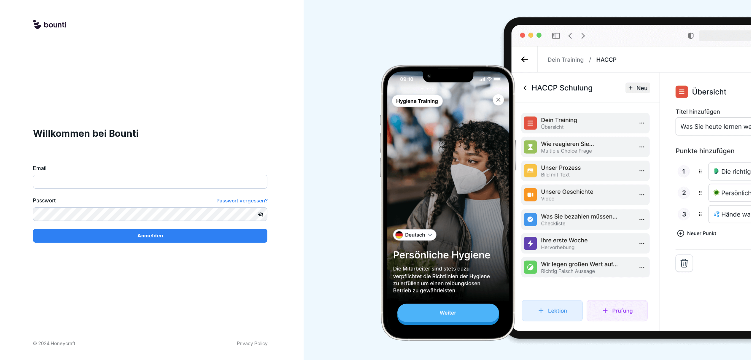 The height and width of the screenshot is (360, 751). What do you see at coordinates (242, 201) in the screenshot?
I see `a: Passwort vergessen?` at bounding box center [242, 201].